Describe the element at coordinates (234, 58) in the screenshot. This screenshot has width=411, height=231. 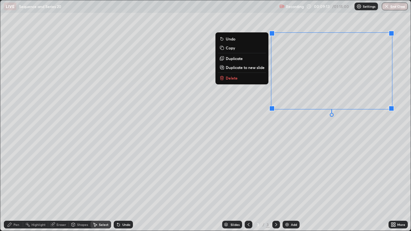
I see `p: Duplicate` at that location.